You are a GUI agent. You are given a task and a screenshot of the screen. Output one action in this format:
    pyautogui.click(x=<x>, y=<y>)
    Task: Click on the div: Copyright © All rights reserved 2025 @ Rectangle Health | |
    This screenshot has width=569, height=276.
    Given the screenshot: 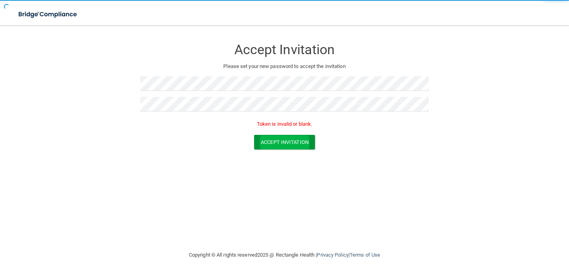 What is the action you would take?
    pyautogui.click(x=284, y=255)
    